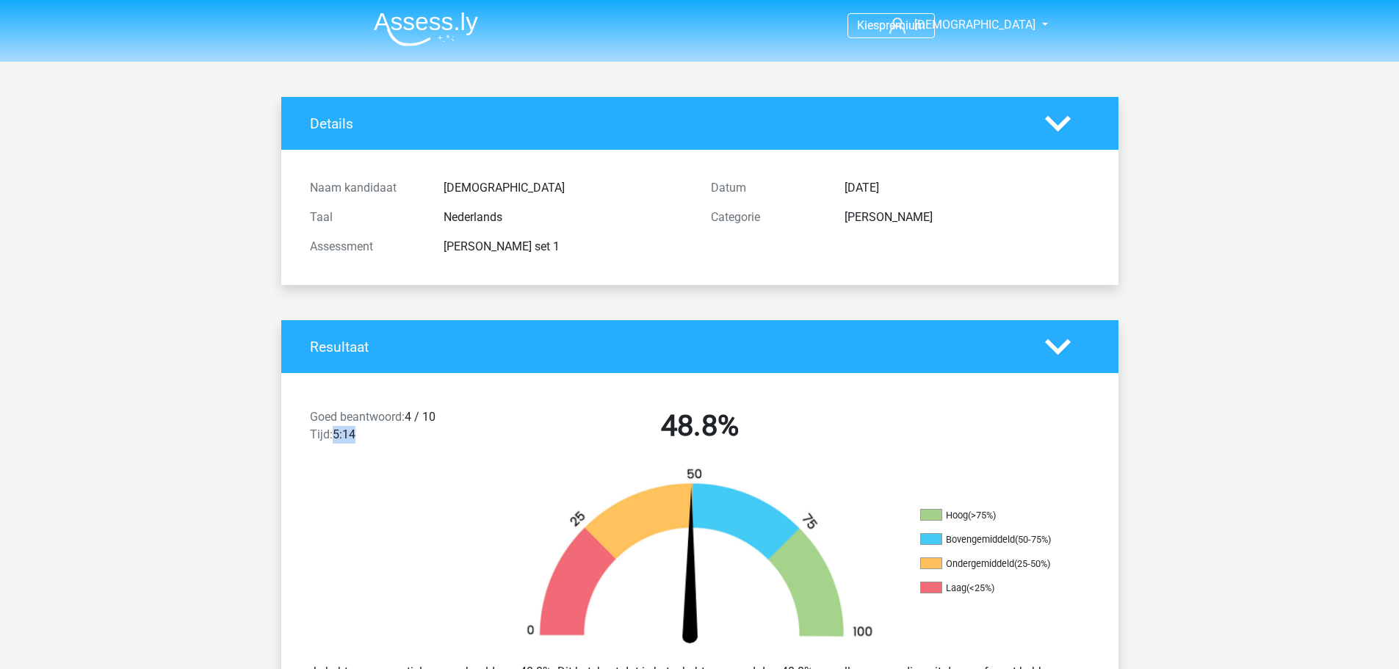  I want to click on div: Taal, so click(366, 217).